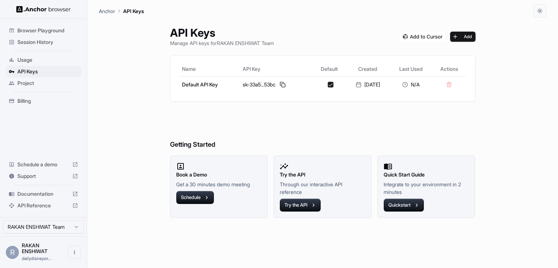  Describe the element at coordinates (283, 85) in the screenshot. I see `button: Copy API key` at that location.